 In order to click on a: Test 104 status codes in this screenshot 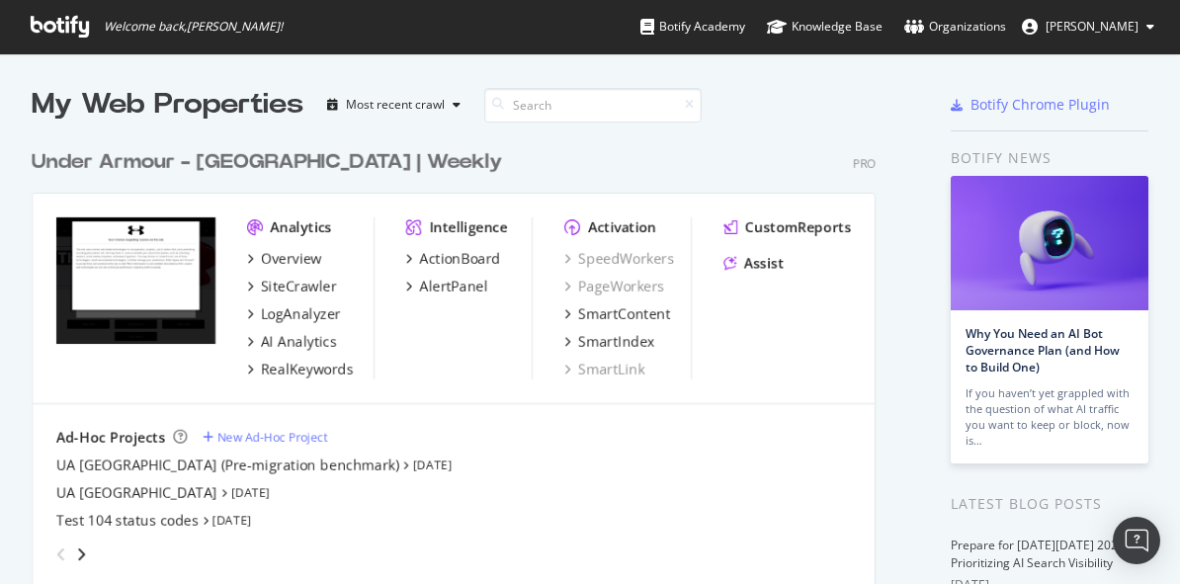, I will do `click(127, 521)`.